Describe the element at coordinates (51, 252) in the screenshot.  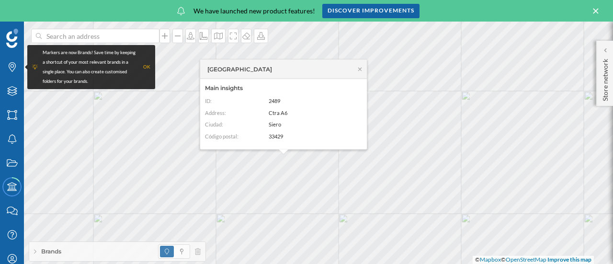
I see `span: Brands` at that location.